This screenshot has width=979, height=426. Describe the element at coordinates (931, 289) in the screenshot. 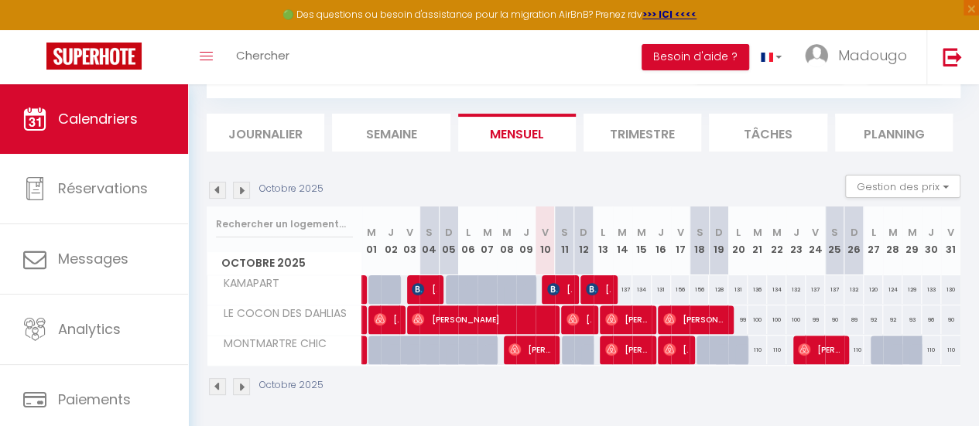

I see `div: 133` at that location.